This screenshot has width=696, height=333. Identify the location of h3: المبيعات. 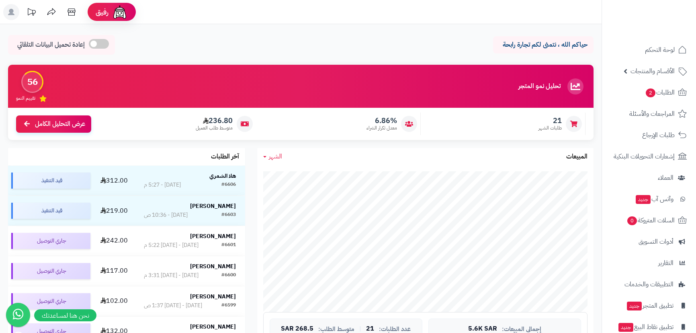
(576, 157).